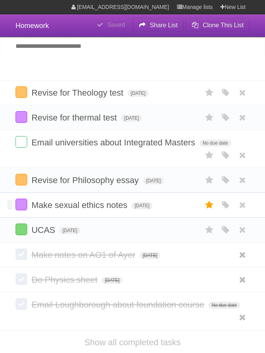  Describe the element at coordinates (86, 180) in the screenshot. I see `span: Revise for Philosophy essay` at that location.